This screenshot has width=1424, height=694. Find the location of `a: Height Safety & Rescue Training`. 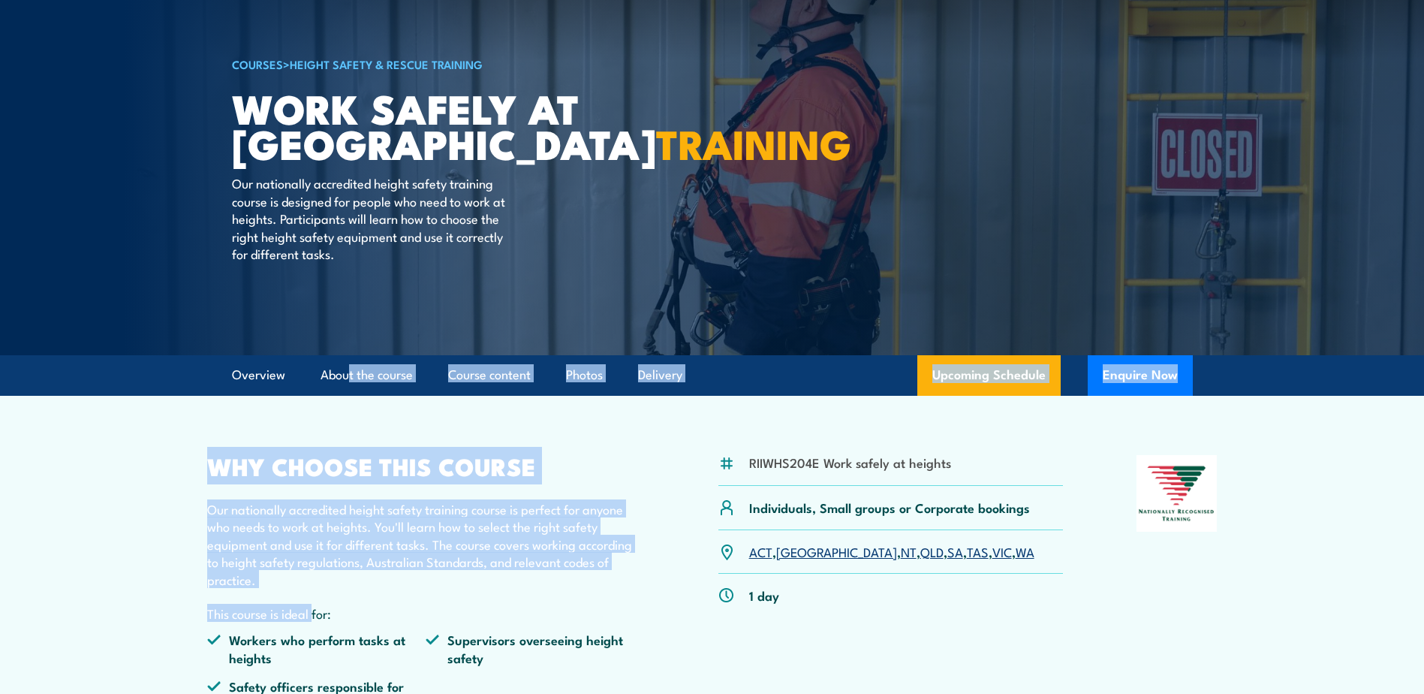

a: Height Safety & Rescue Training is located at coordinates (386, 64).